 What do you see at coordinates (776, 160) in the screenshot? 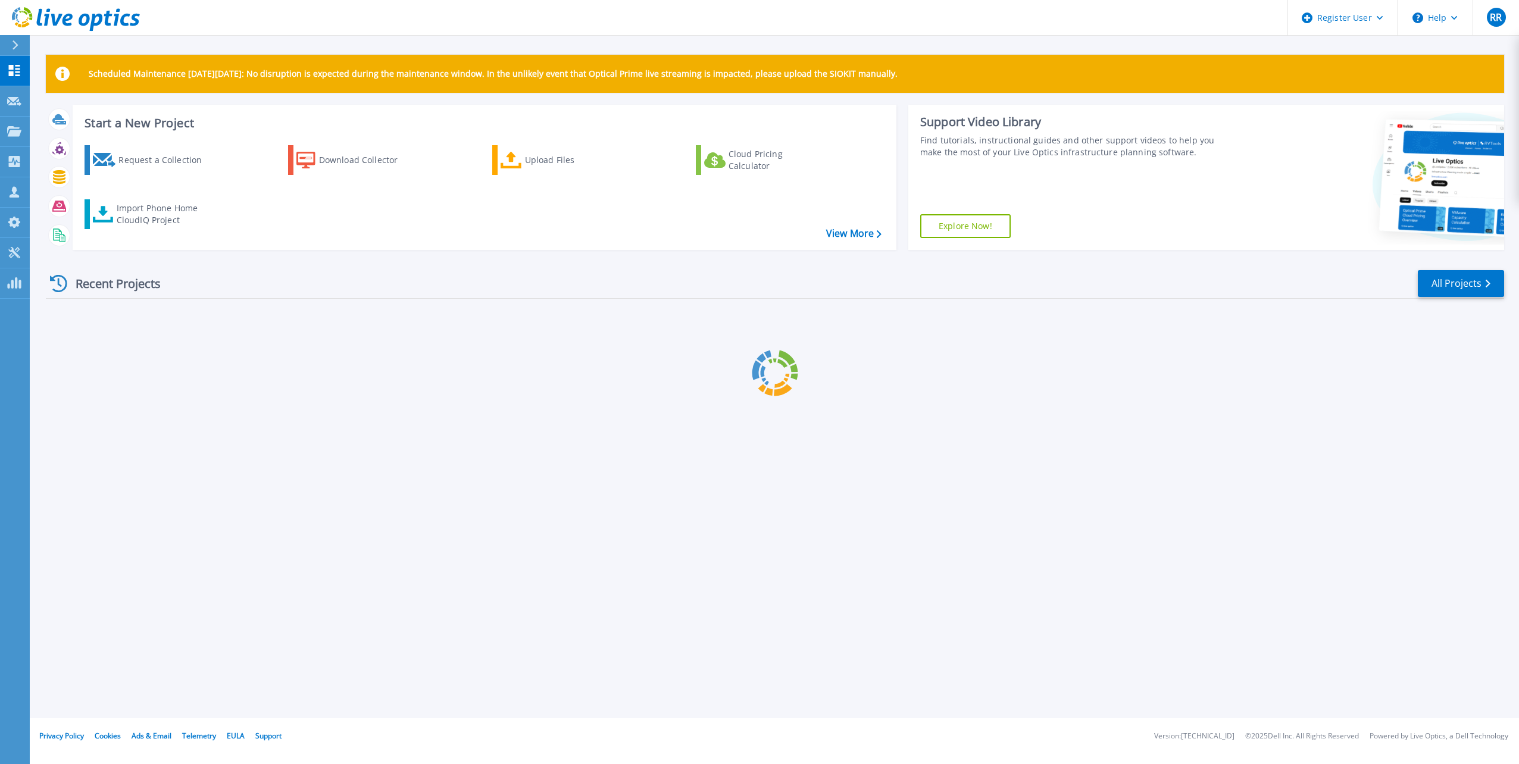
I see `div: Cloud Pricing Calculator` at bounding box center [776, 160].